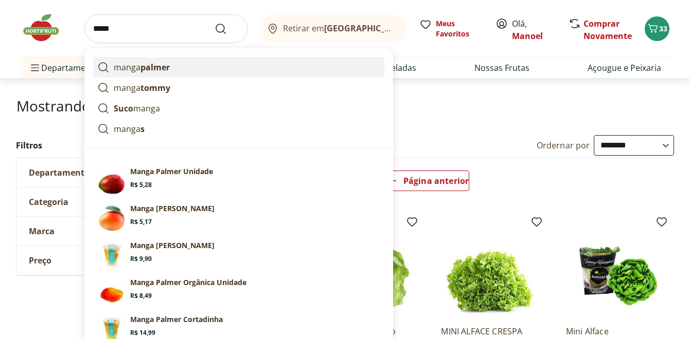 The image size is (690, 339). I want to click on a: Manoel, so click(527, 36).